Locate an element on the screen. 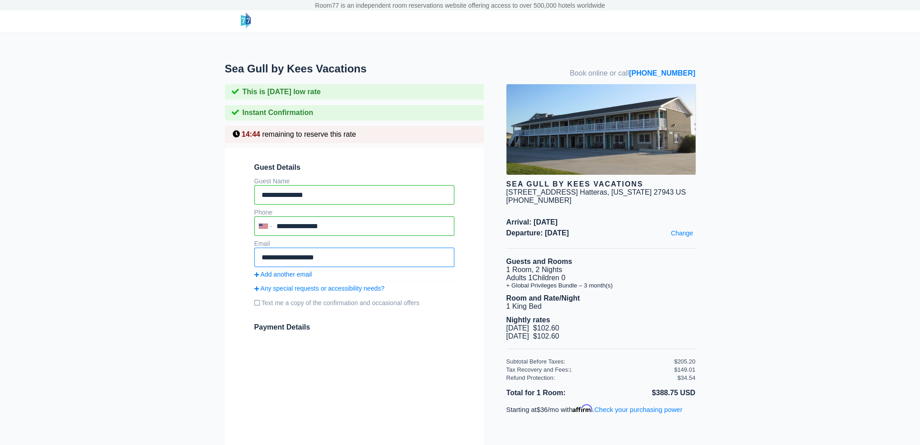 This screenshot has height=445, width=920. label: Text me a copy of the confirmation and occasional offers is located at coordinates (354, 303).